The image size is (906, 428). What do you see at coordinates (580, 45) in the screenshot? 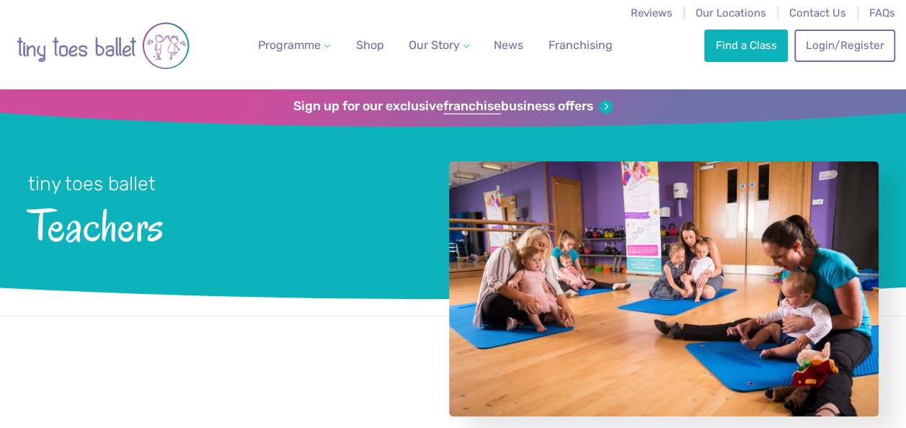
I see `span: Franchising` at bounding box center [580, 45].